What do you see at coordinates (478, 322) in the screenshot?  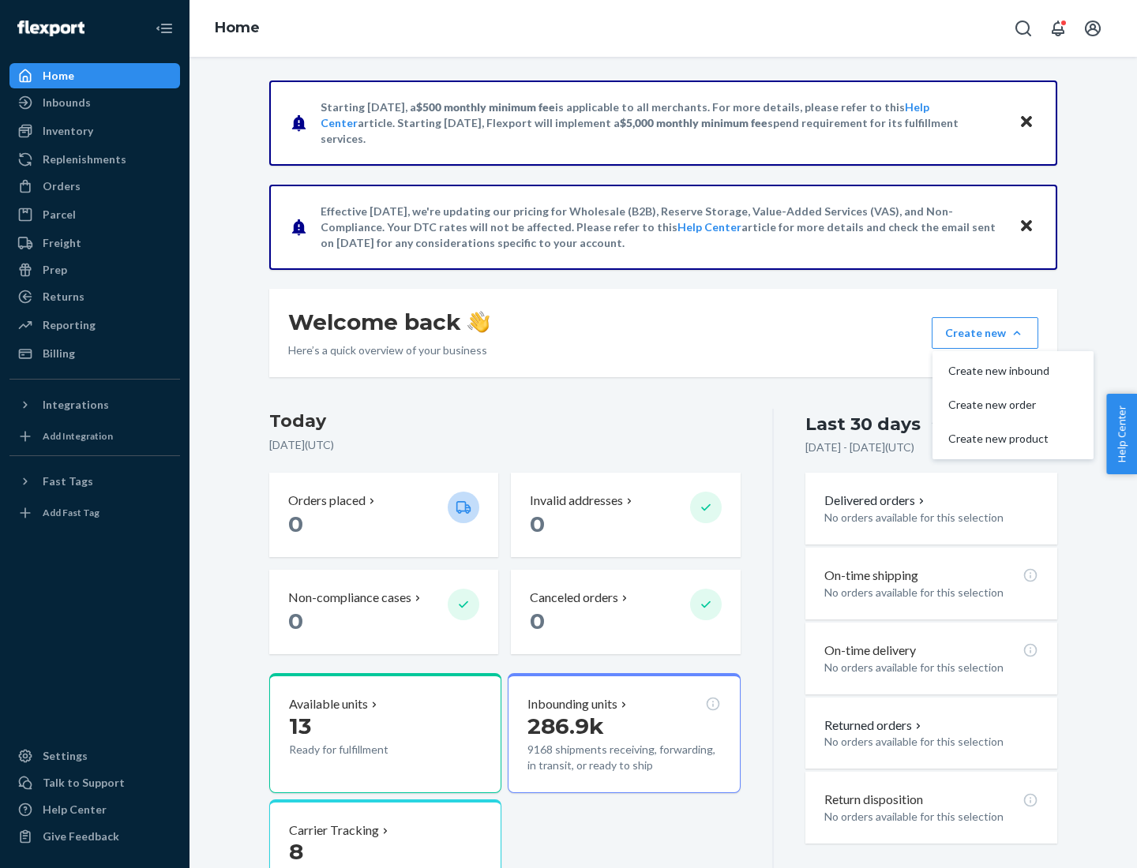 I see `img: hand-wave emoji` at bounding box center [478, 322].